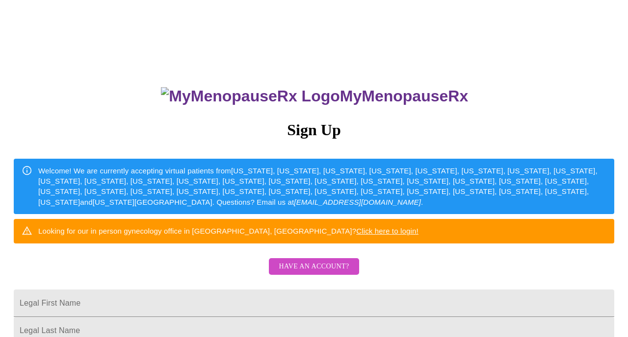  I want to click on img: MyMenopauseRx Logo, so click(250, 96).